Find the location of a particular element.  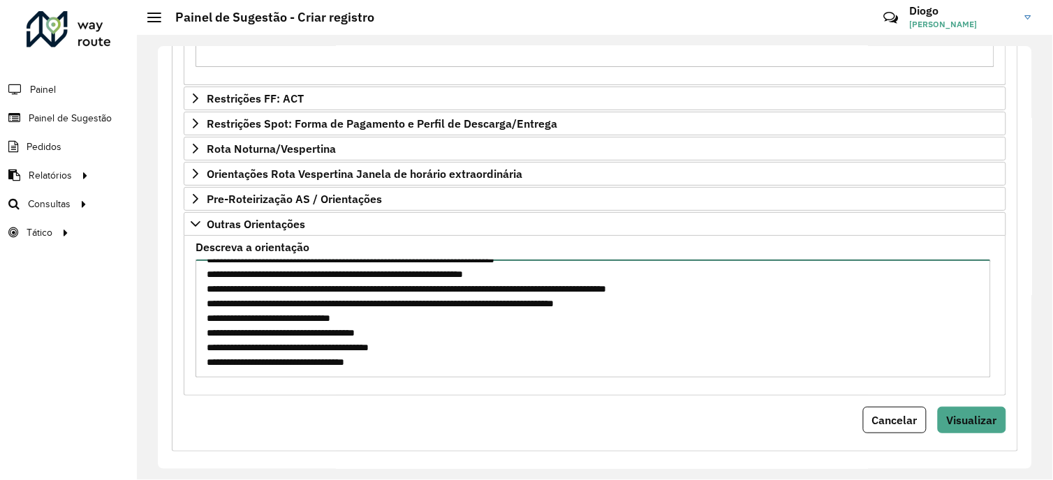

button: Visualizar is located at coordinates (972, 420).